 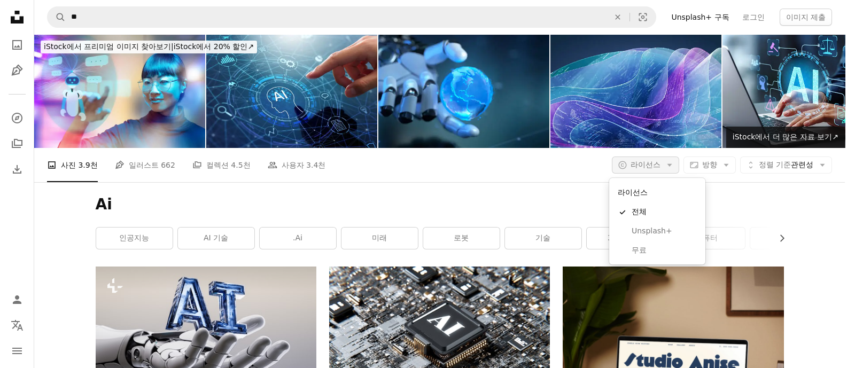 What do you see at coordinates (664, 251) in the screenshot?
I see `span: 무료` at bounding box center [664, 251].